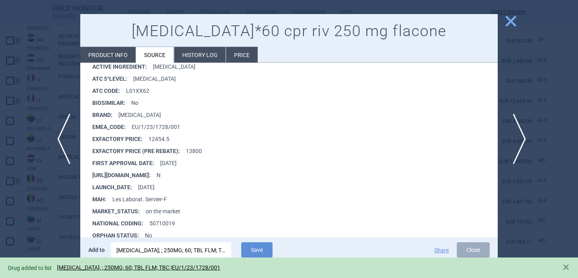 This screenshot has width=578, height=278. I want to click on li: EU/1/23/1728/001, so click(295, 127).